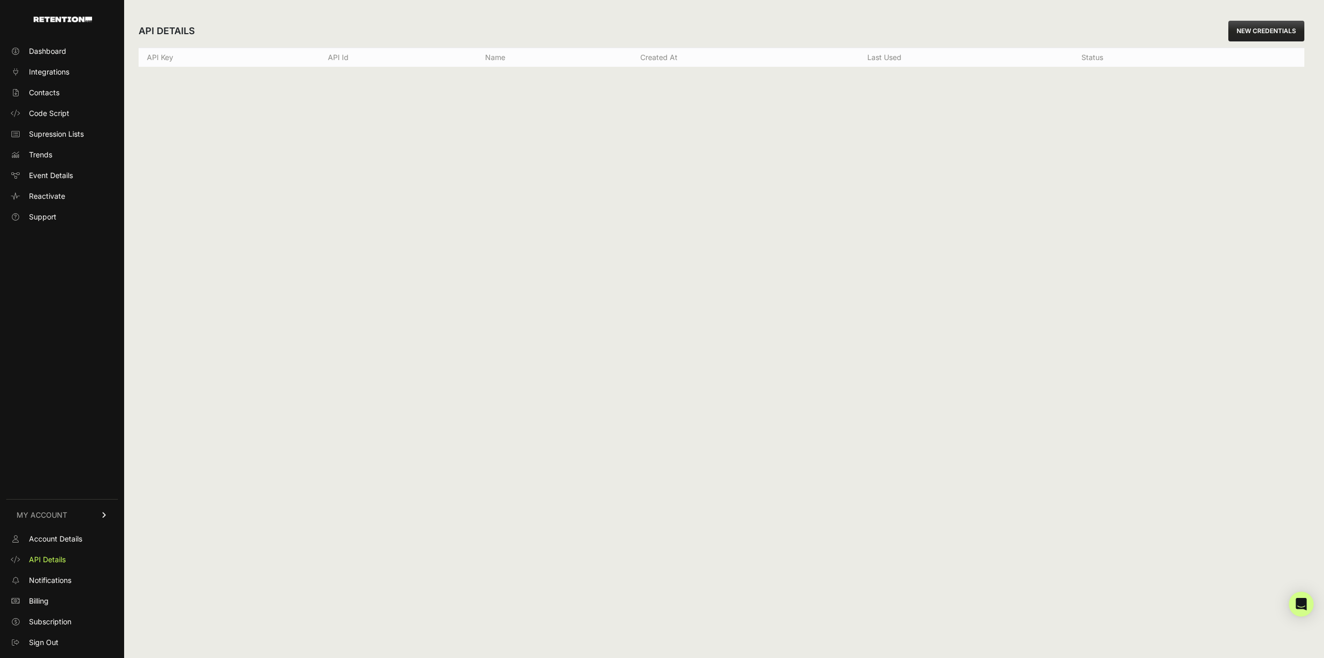 This screenshot has height=658, width=1324. What do you see at coordinates (745, 57) in the screenshot?
I see `th: Created at` at bounding box center [745, 57].